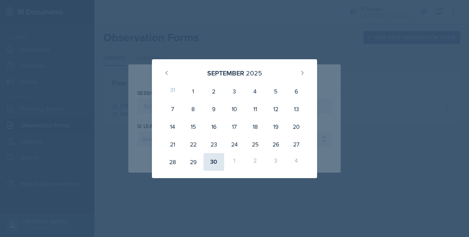  I want to click on div: 10, so click(234, 109).